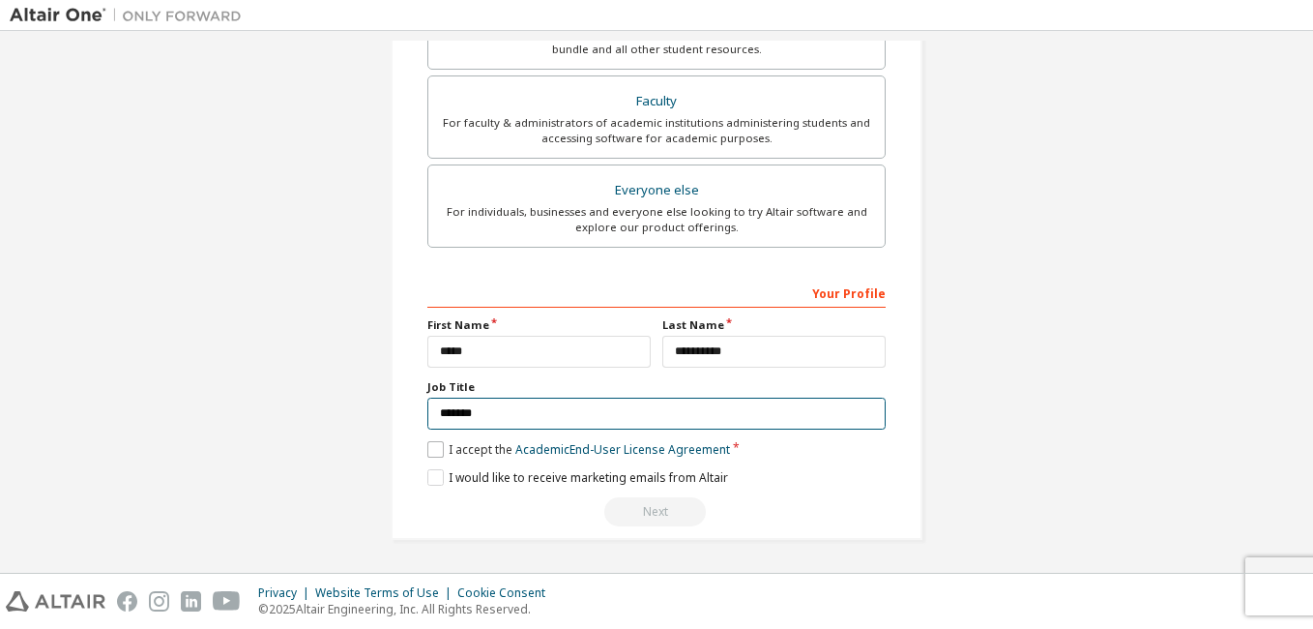 Image resolution: width=1313 pixels, height=629 pixels. What do you see at coordinates (159, 601) in the screenshot?
I see `img: instagram.svg` at bounding box center [159, 601].